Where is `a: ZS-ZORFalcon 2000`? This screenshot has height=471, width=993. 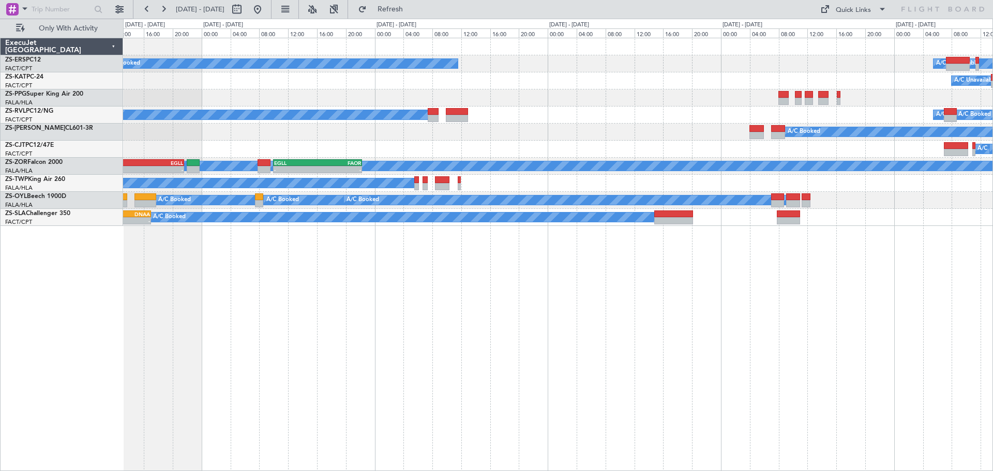
a: ZS-ZORFalcon 2000 is located at coordinates (34, 162).